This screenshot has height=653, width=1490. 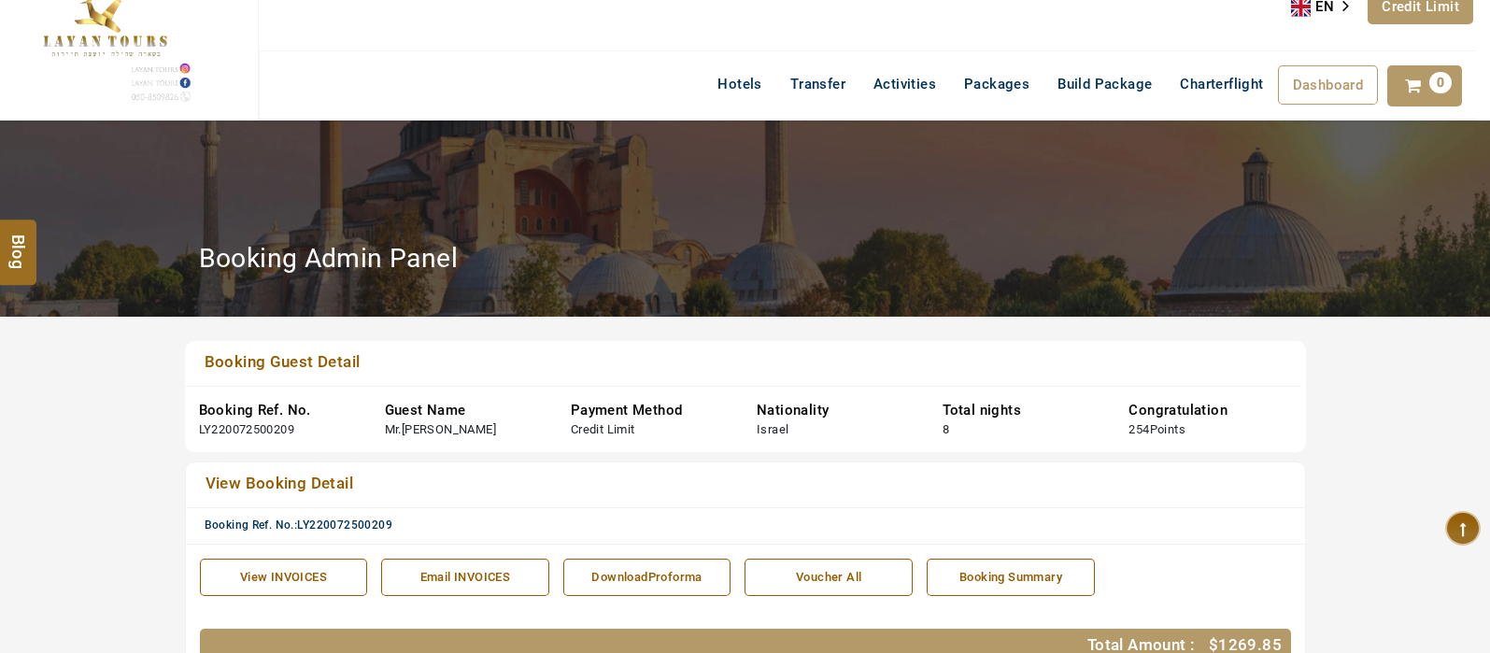 What do you see at coordinates (345, 525) in the screenshot?
I see `span: LY220072500209` at bounding box center [345, 525].